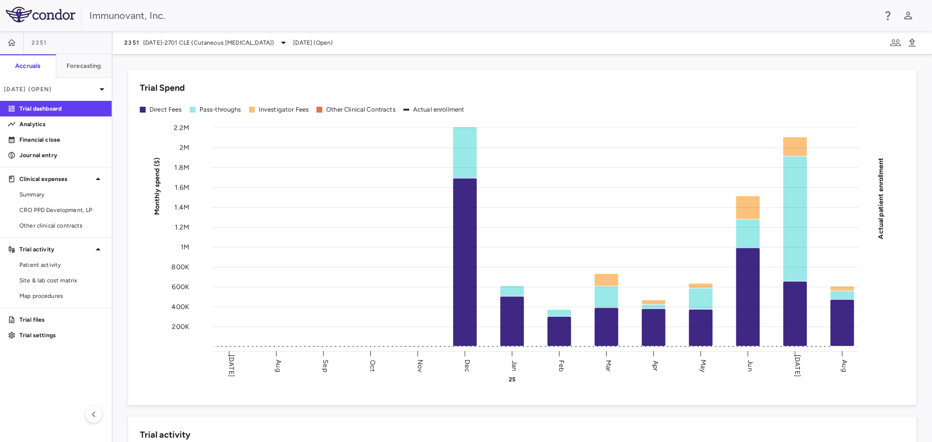  I want to click on div: Direct Fees, so click(166, 110).